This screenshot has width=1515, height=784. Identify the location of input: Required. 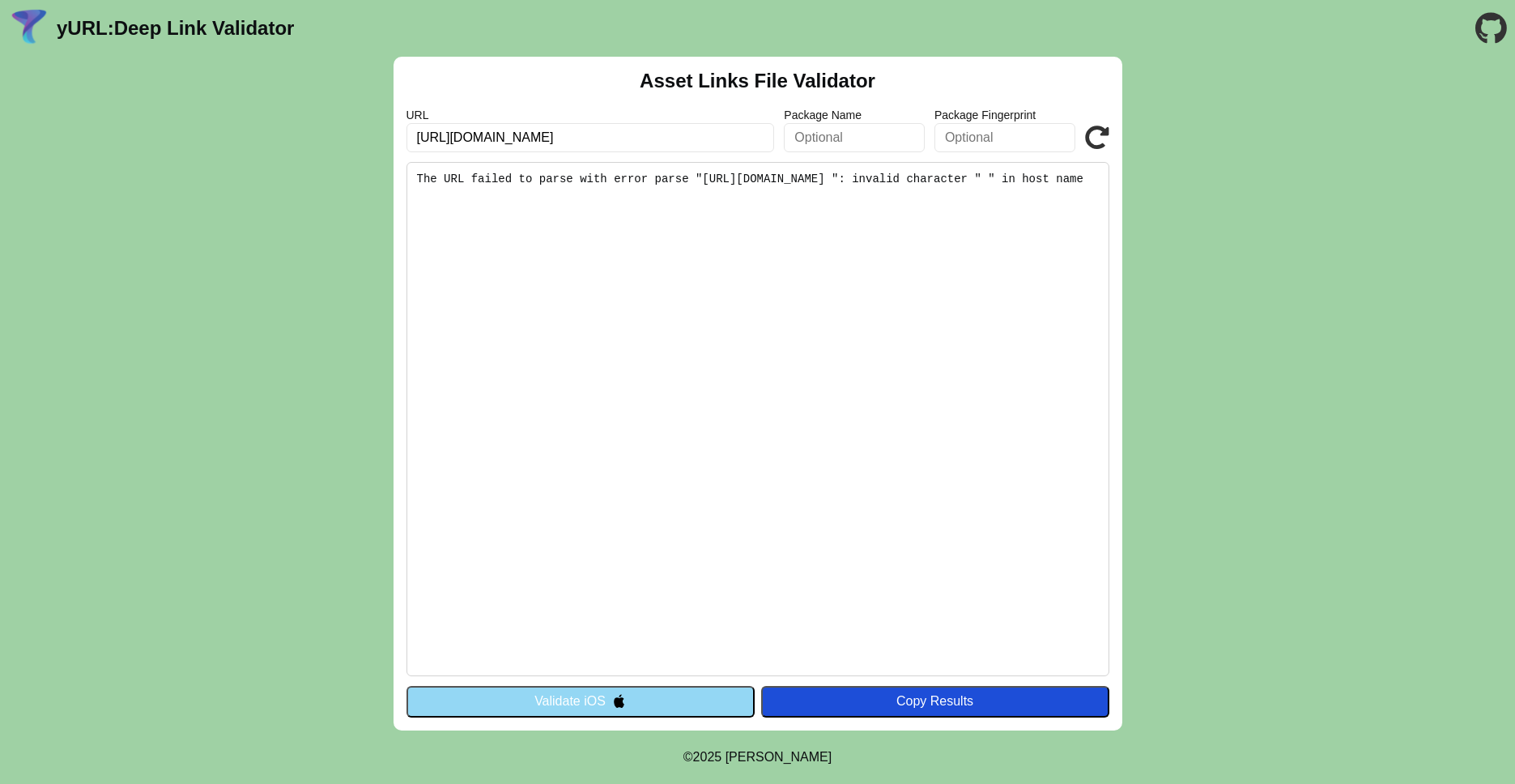
(591, 137).